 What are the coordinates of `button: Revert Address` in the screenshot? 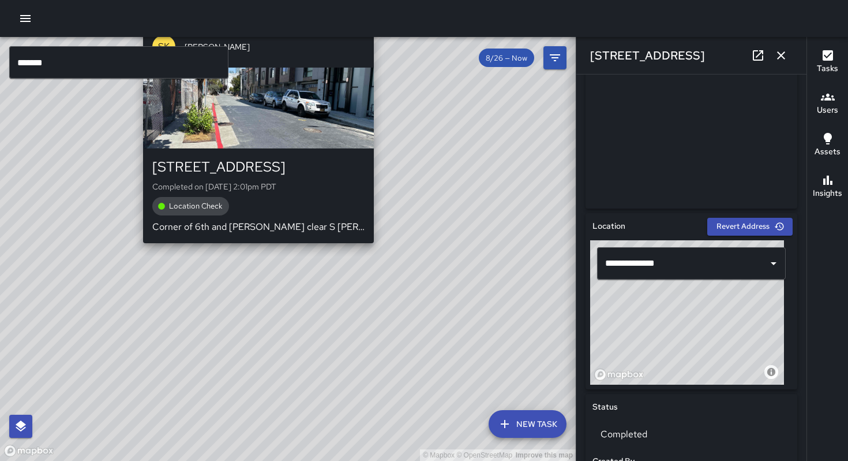 It's located at (750, 226).